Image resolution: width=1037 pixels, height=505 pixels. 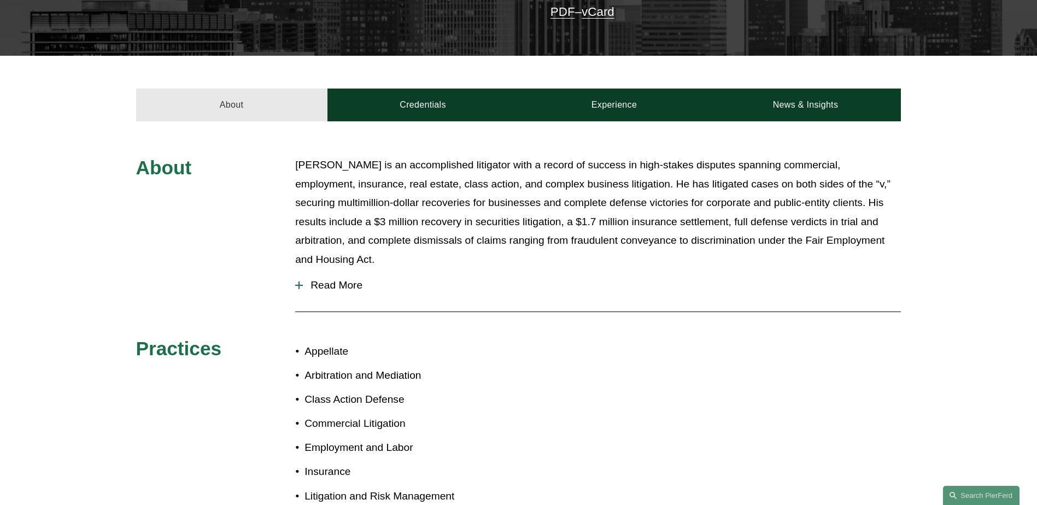 I want to click on p: Insurance, so click(x=411, y=472).